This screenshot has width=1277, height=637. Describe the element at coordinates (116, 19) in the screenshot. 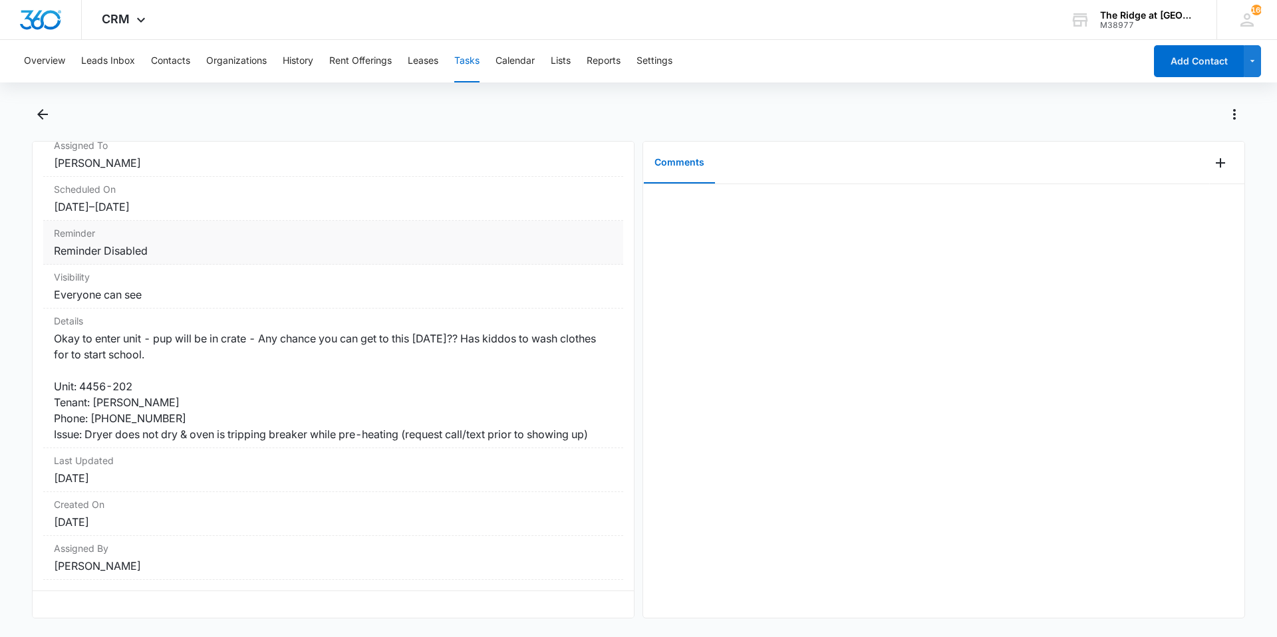

I see `span: CRM` at that location.